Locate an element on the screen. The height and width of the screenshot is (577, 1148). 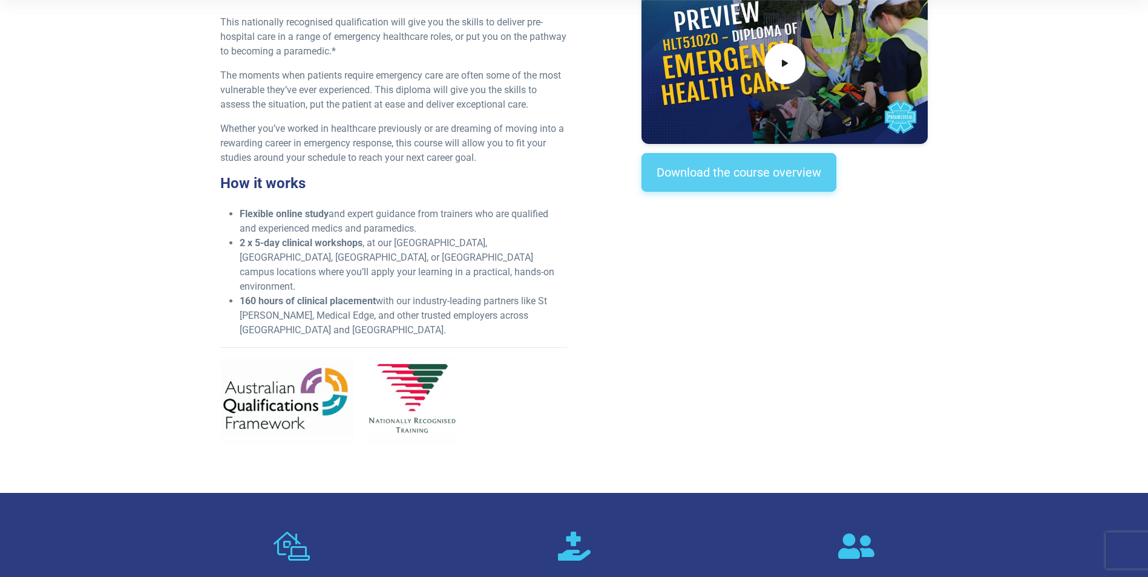
p: The moments when patients require emergency care are often some of the most vulnerable they’ve ev... is located at coordinates (393, 90).